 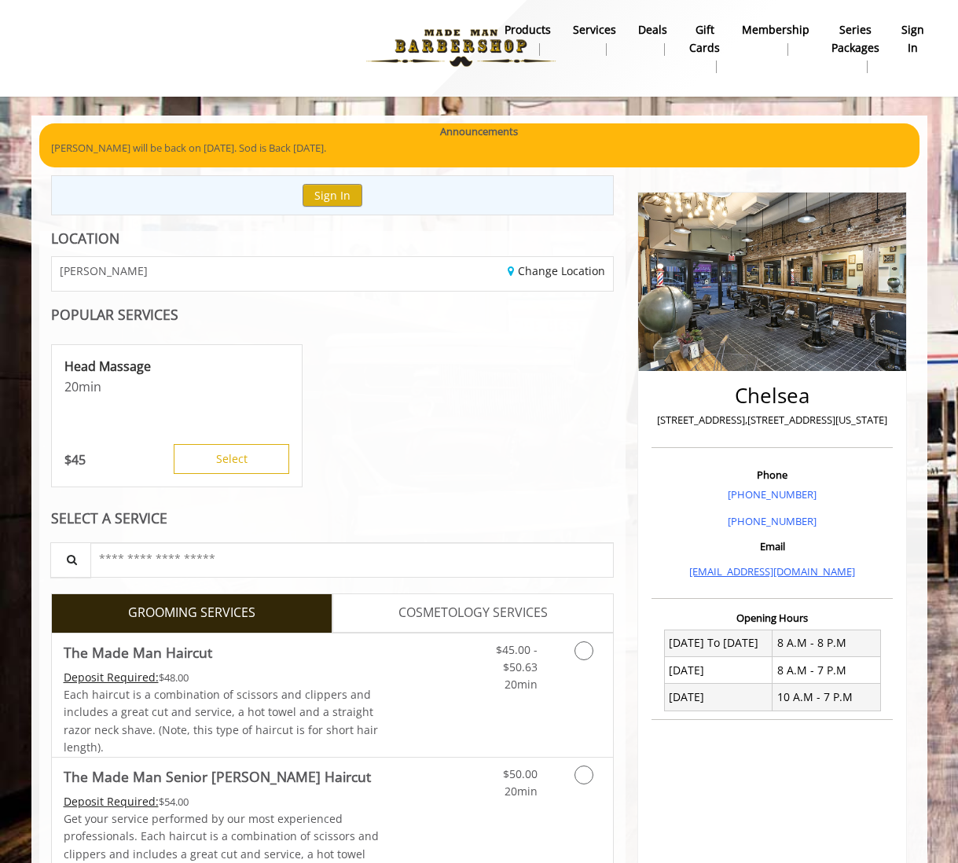 I want to click on span: $45.00 - $50.63, so click(x=516, y=658).